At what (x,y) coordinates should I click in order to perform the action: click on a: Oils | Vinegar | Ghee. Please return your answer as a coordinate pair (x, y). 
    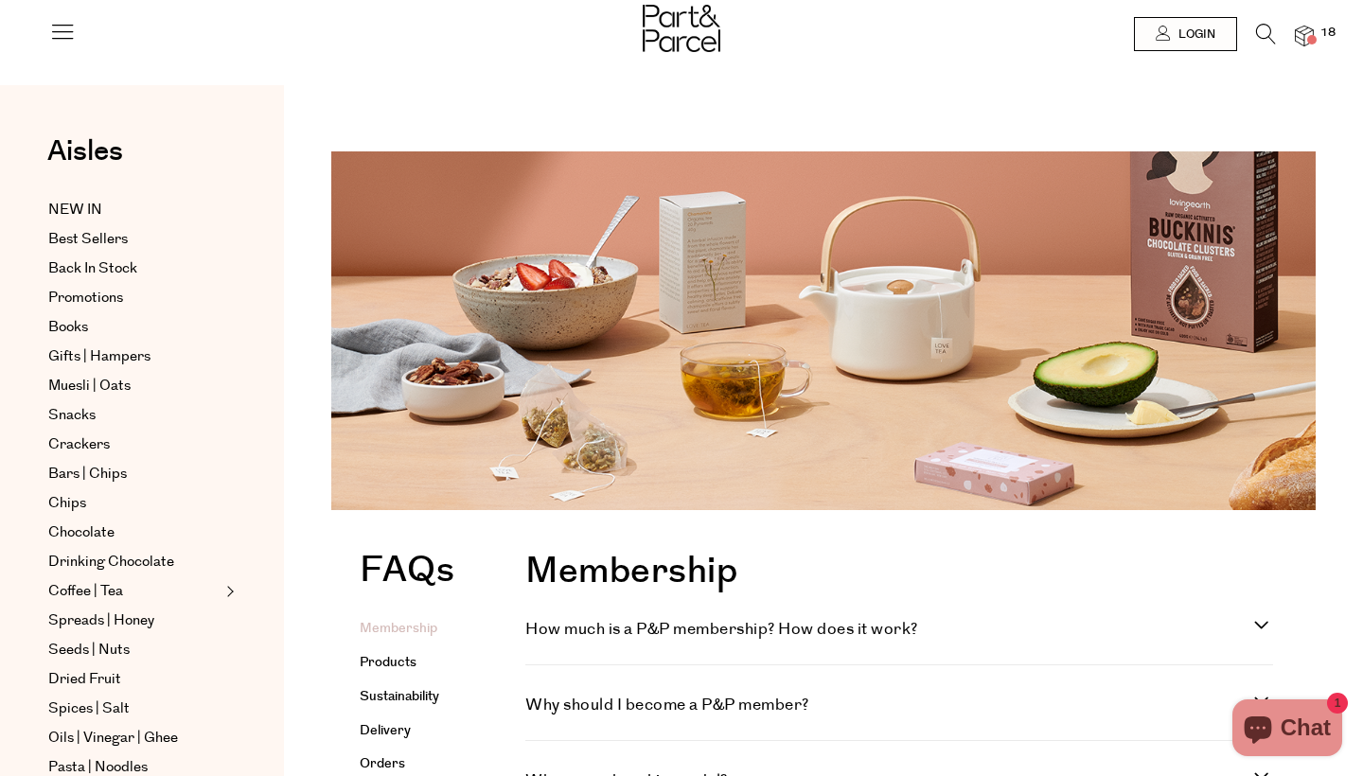
    Looking at the image, I should click on (134, 738).